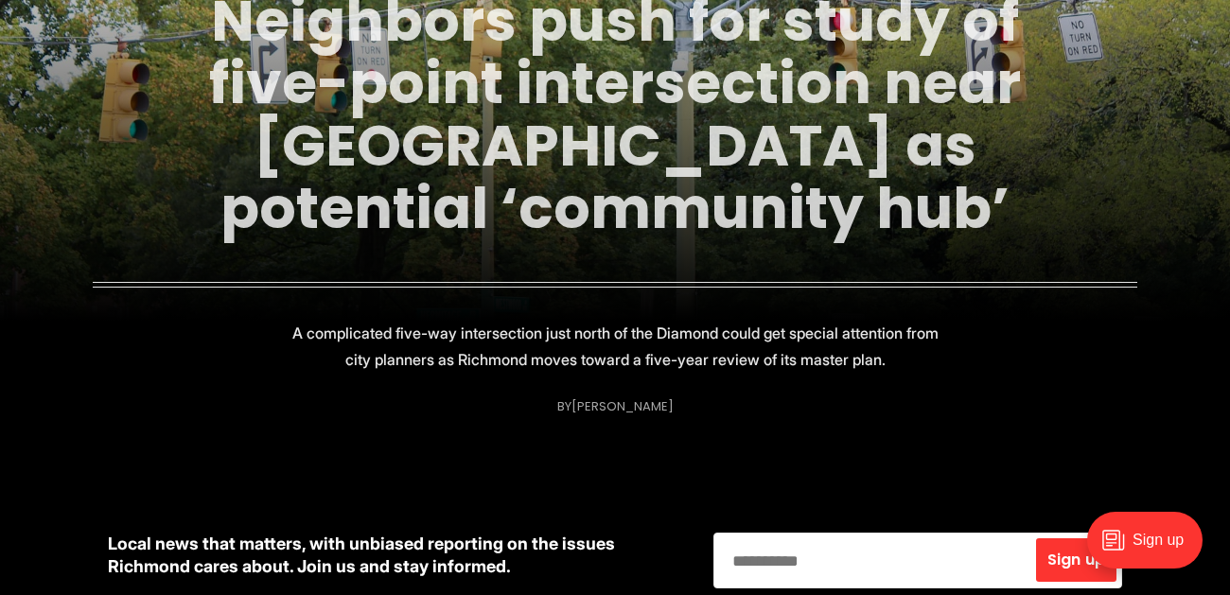  What do you see at coordinates (615, 406) in the screenshot?
I see `div: By` at bounding box center [615, 406].